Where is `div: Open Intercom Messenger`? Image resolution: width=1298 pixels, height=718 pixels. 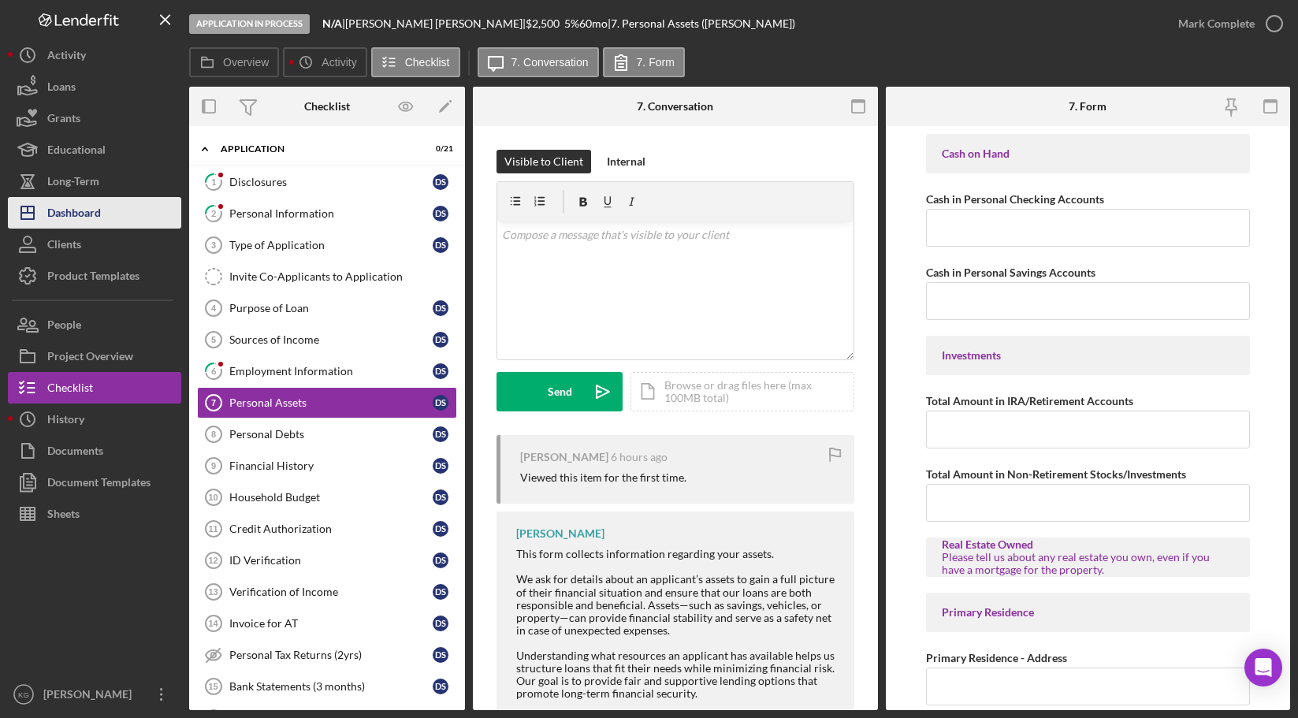 div: Open Intercom Messenger is located at coordinates (1263, 667).